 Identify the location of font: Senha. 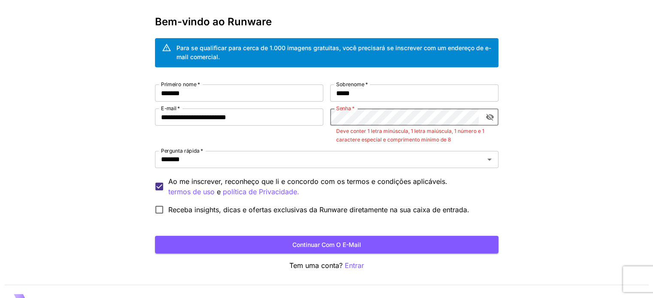
(343, 108).